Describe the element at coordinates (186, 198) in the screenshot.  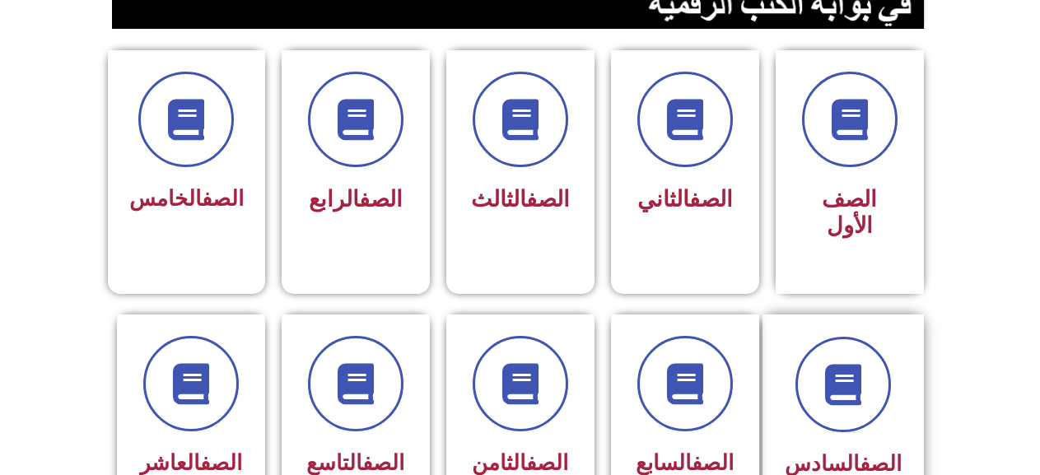
I see `span: الخامس` at that location.